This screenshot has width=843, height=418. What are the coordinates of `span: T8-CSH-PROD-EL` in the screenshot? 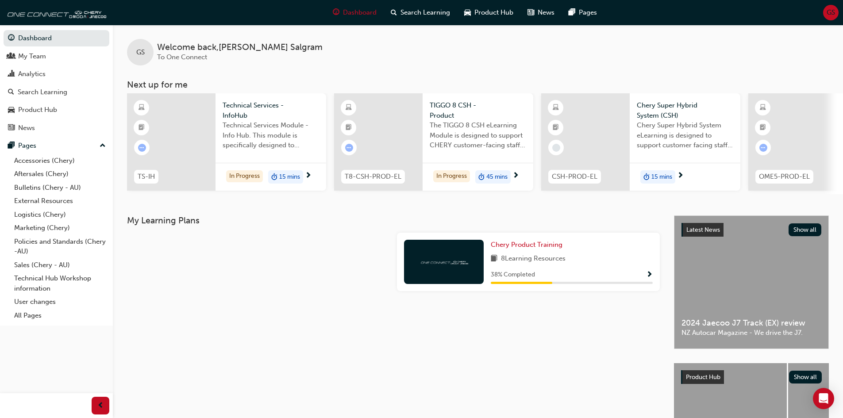 It's located at (373, 177).